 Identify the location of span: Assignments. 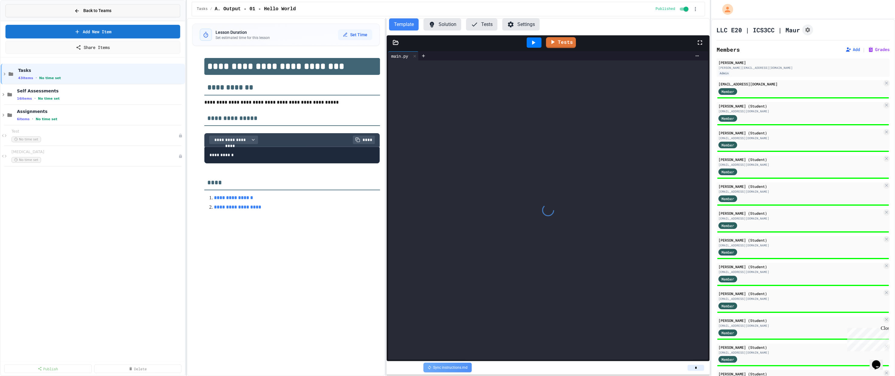
(100, 111).